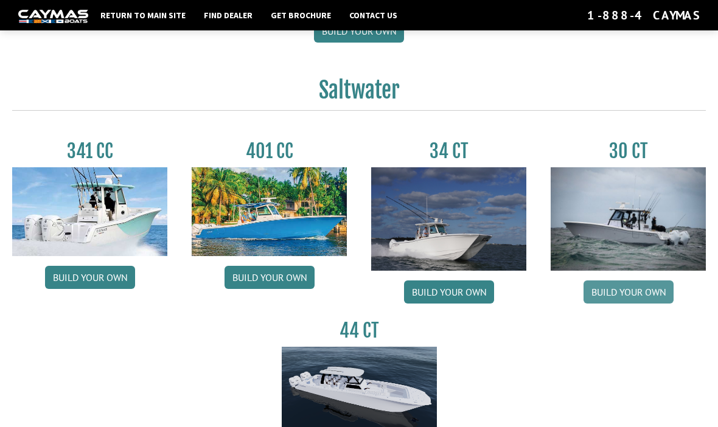 This screenshot has height=427, width=718. What do you see at coordinates (449, 151) in the screenshot?
I see `h3: 34 CT` at bounding box center [449, 151].